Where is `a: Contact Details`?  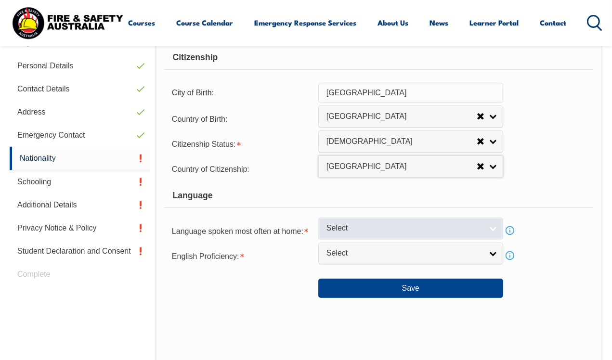
a: Contact Details is located at coordinates (80, 89).